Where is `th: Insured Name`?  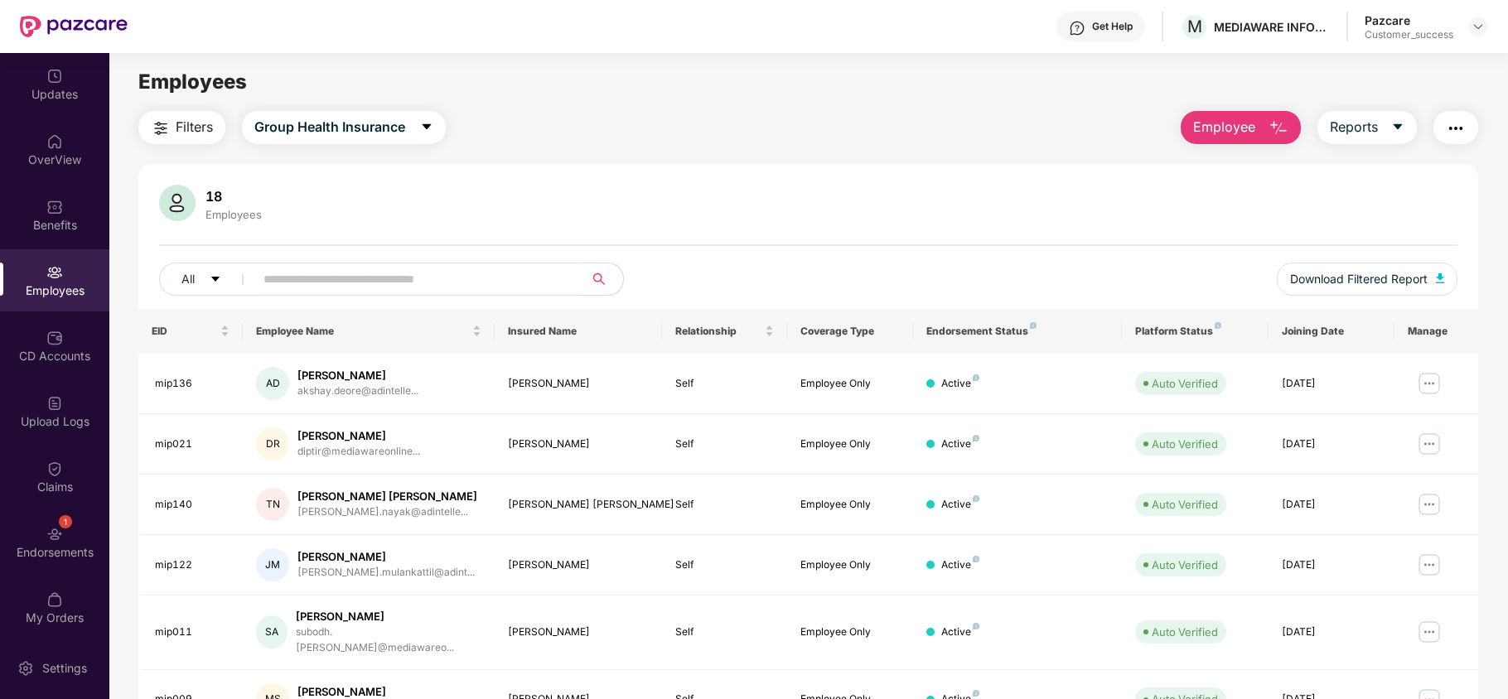 th: Insured Name is located at coordinates (578, 331).